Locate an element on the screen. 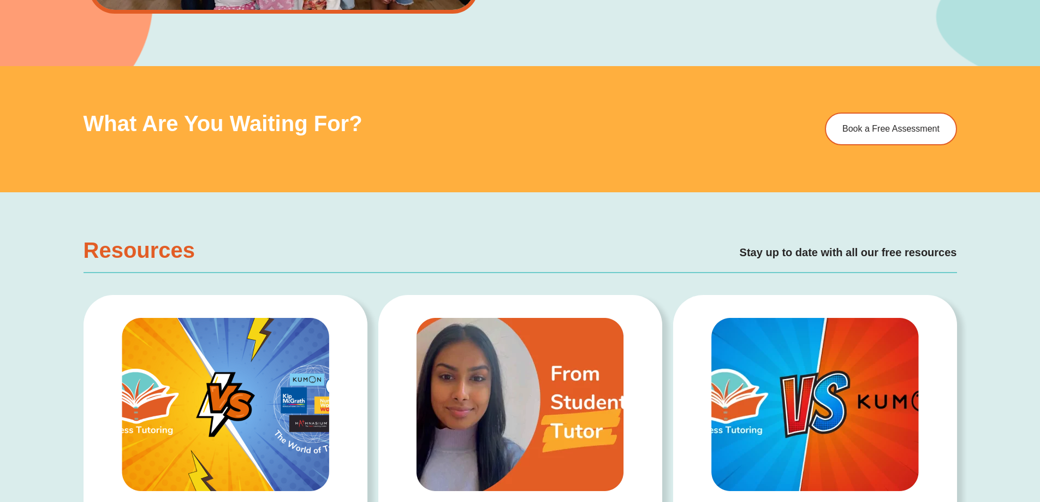 The width and height of the screenshot is (1040, 502). h3: What are you waiting for? is located at coordinates (397, 123).